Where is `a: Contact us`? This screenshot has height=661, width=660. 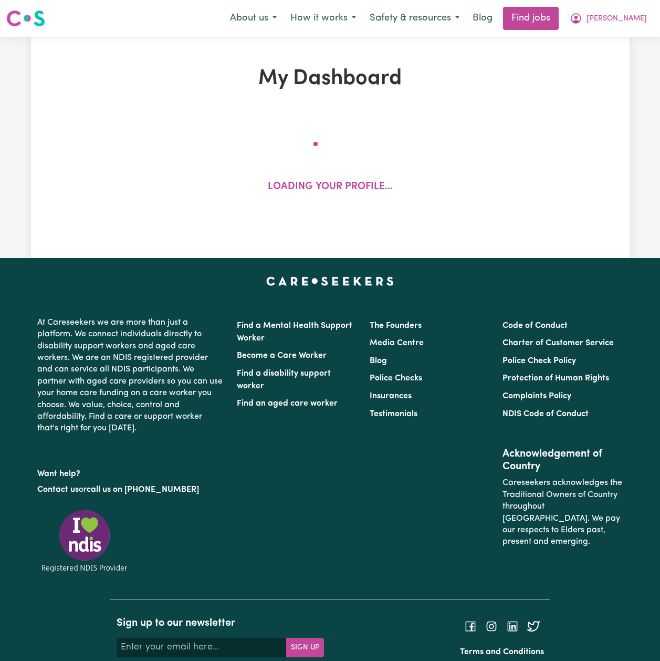
a: Contact us is located at coordinates (58, 490).